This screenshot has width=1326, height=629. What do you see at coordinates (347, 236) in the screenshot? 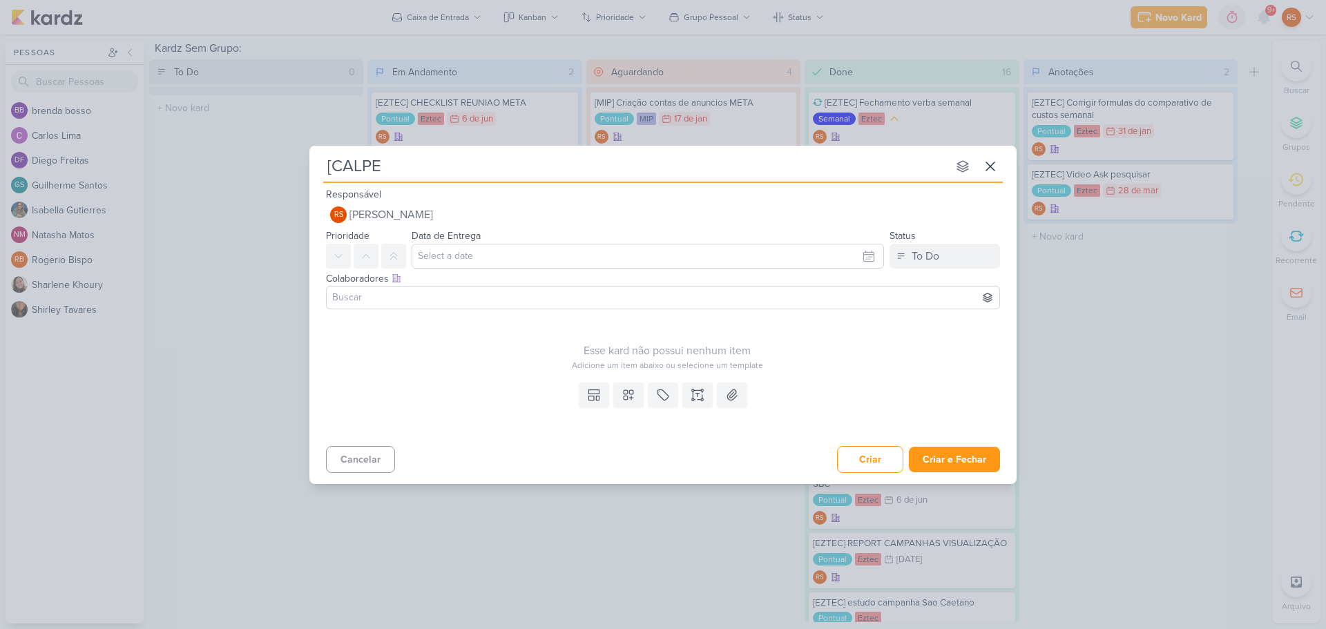
I see `label: Prioridade` at bounding box center [347, 236].